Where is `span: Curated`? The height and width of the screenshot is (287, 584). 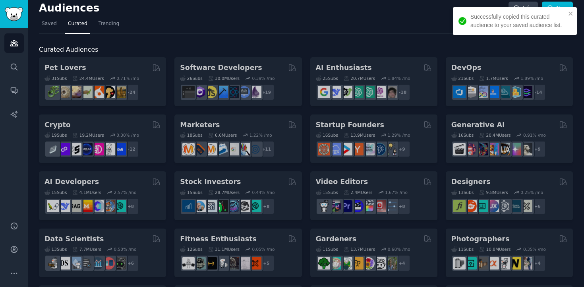 span: Curated is located at coordinates (77, 24).